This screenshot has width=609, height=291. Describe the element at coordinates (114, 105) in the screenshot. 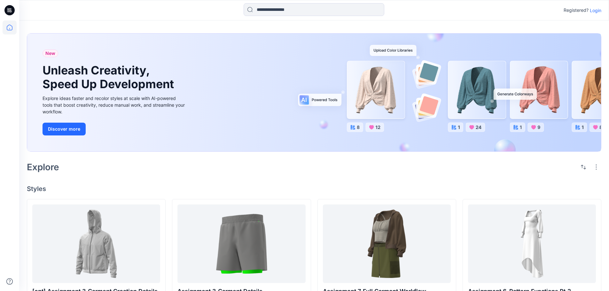

I see `div: Explore ideas faster and recolor styles at scale with AI-powered tools that boost creativity, red...` at that location.